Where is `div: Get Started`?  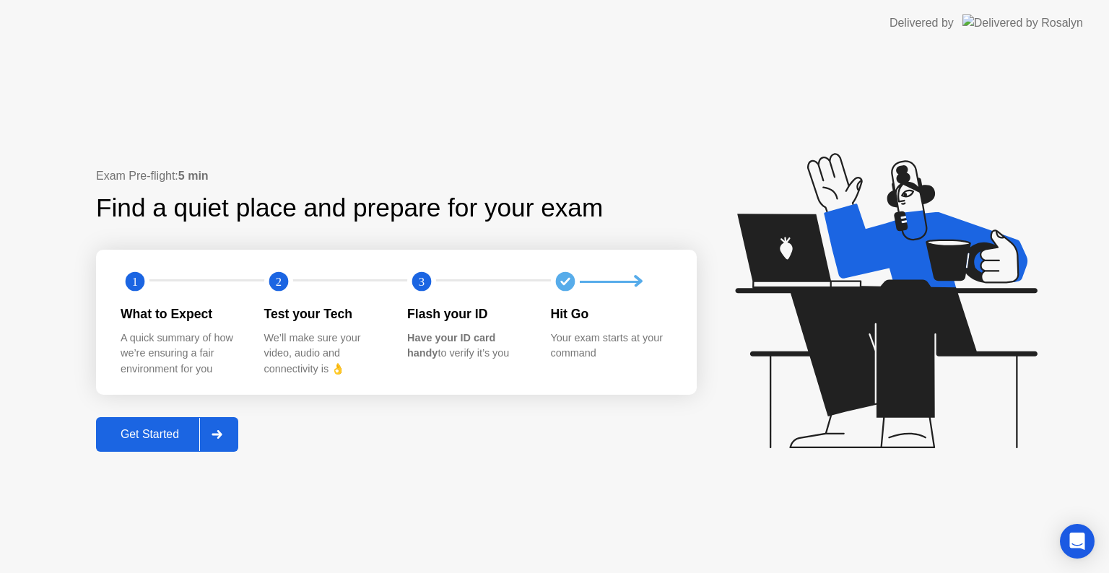
div: Get Started is located at coordinates (149, 434).